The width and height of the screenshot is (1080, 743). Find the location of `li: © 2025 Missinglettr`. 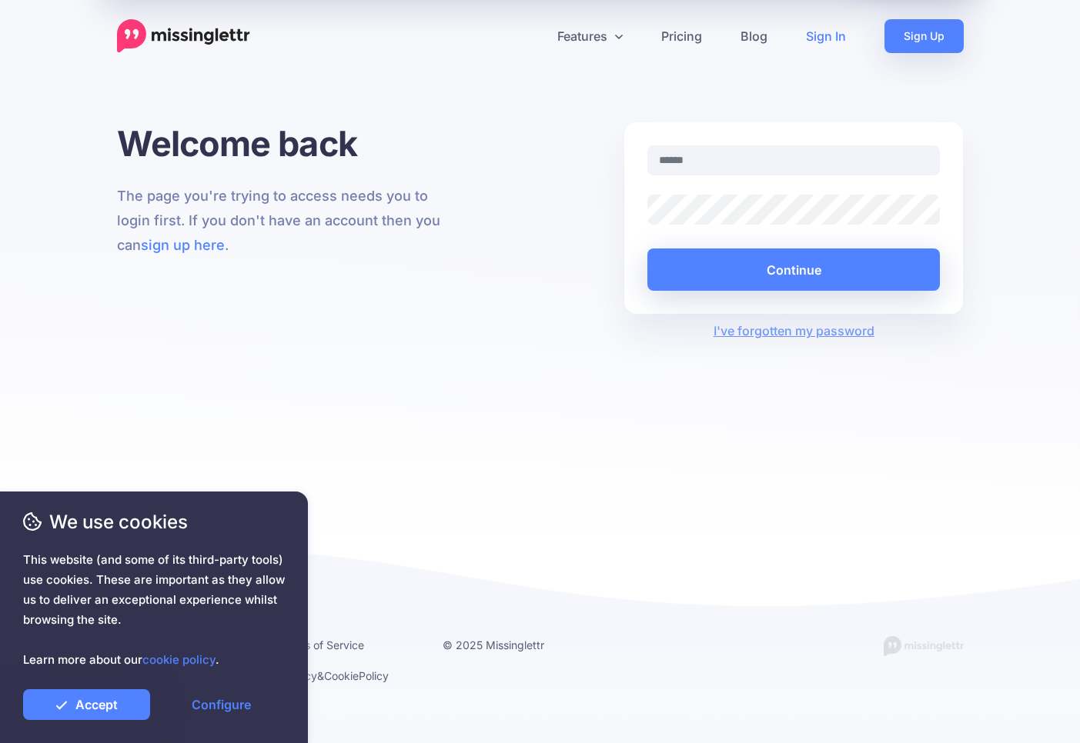

li: © 2025 Missinglettr is located at coordinates (512, 645).